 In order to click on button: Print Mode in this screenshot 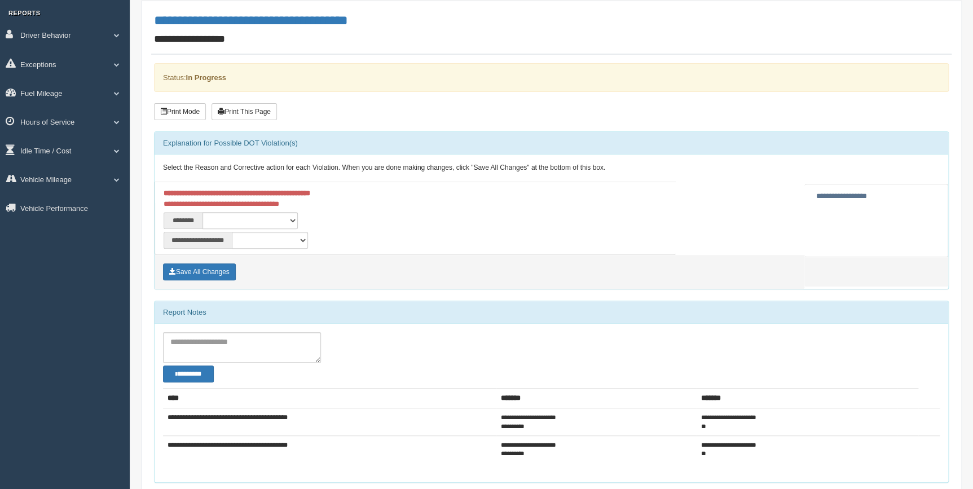, I will do `click(180, 112)`.